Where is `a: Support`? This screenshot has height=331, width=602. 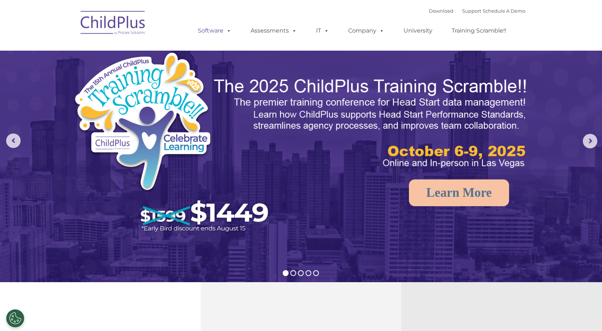
a: Support is located at coordinates (471, 11).